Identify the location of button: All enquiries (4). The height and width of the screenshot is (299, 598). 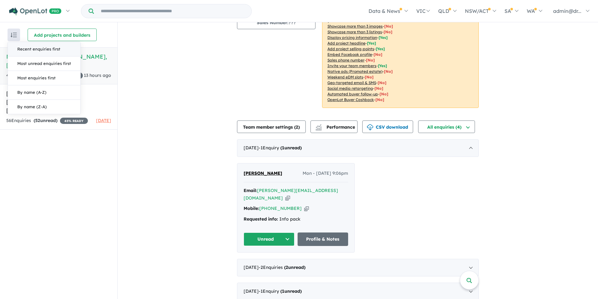
(446, 127).